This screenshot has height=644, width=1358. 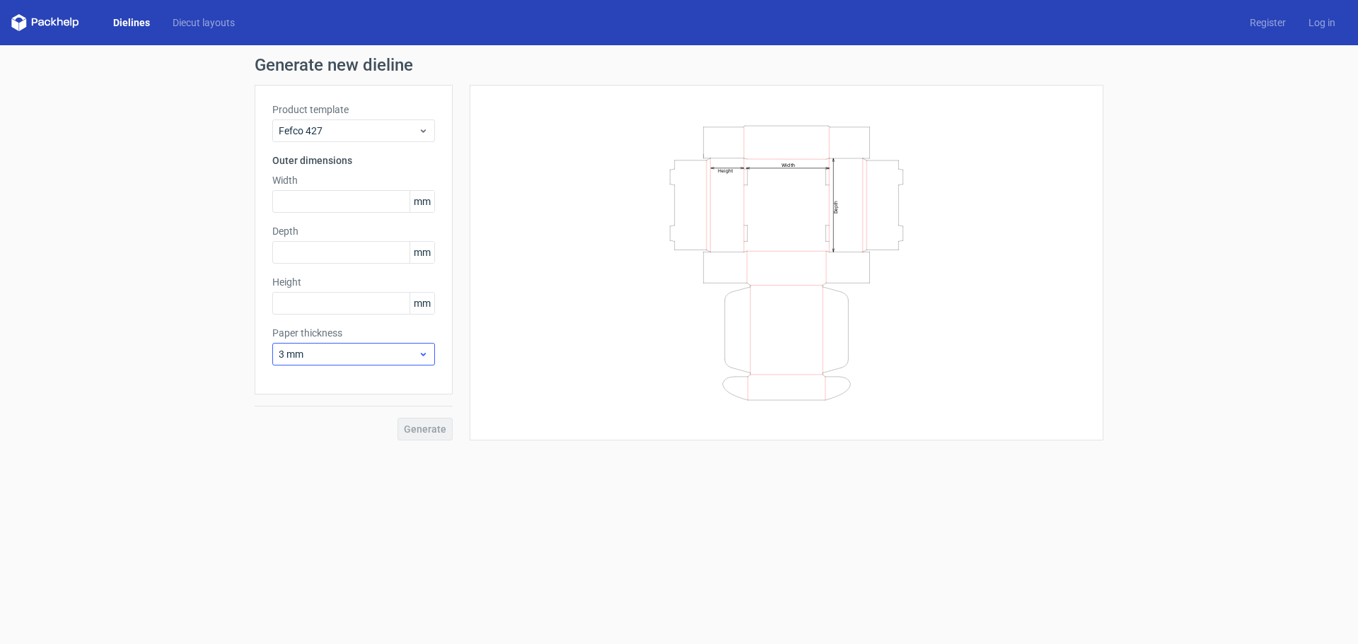 What do you see at coordinates (1267, 23) in the screenshot?
I see `a: Register` at bounding box center [1267, 23].